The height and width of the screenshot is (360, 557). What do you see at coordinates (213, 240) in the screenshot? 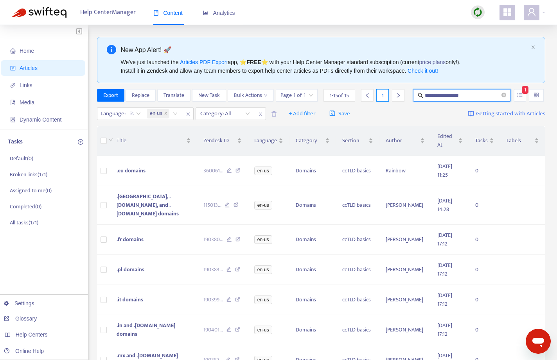
I see `span: 190380 ...` at bounding box center [213, 240].